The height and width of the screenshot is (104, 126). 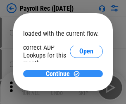 I want to click on button: Open, so click(x=86, y=52).